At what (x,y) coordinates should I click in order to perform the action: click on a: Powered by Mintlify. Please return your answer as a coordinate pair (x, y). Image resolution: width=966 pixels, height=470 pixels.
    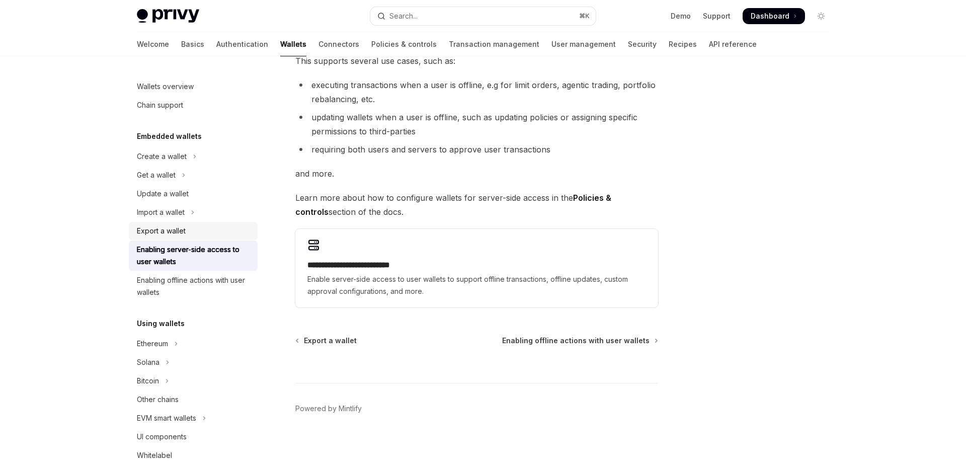
    Looking at the image, I should click on (328, 408).